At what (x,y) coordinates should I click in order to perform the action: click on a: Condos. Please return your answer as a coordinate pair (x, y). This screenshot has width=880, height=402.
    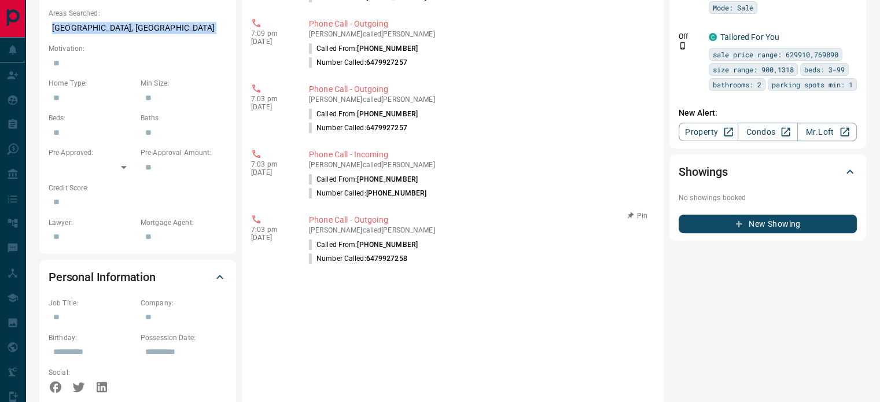
    Looking at the image, I should click on (768, 132).